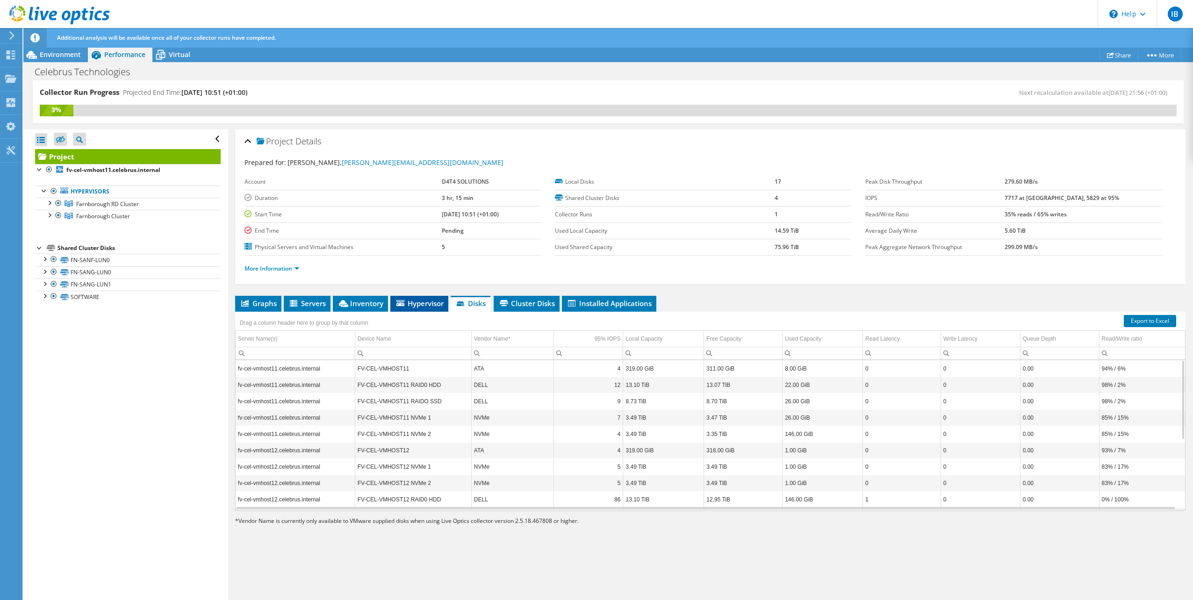  Describe the element at coordinates (343, 182) in the screenshot. I see `label: Account` at that location.